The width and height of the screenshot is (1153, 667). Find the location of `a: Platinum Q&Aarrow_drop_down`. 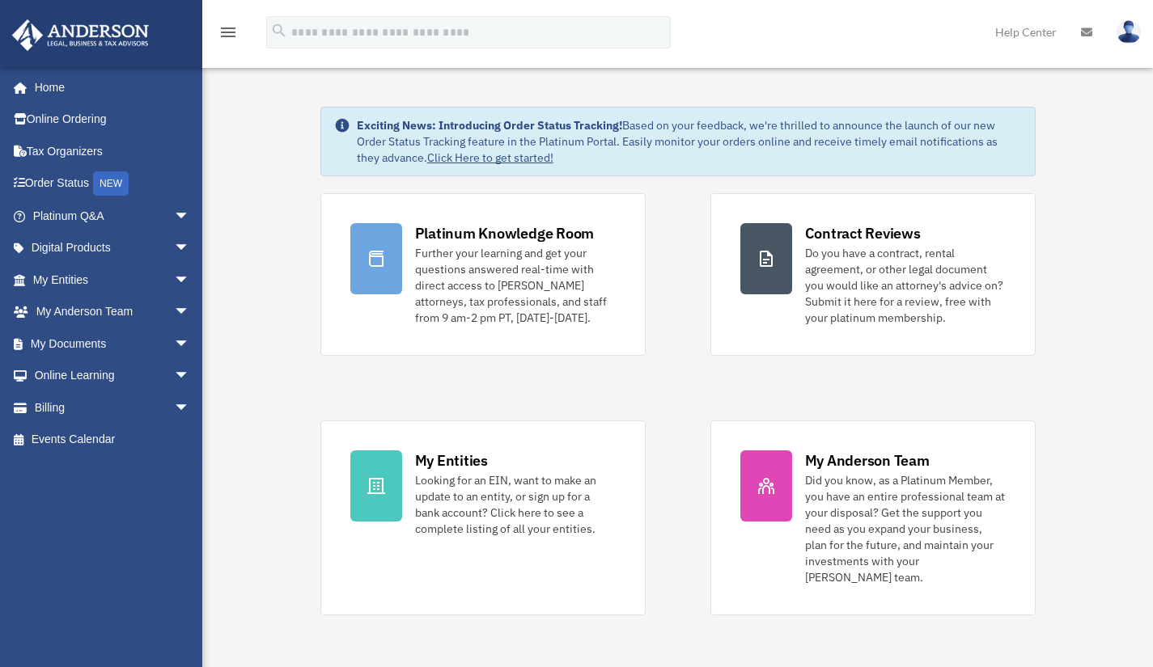

a: Platinum Q&Aarrow_drop_down is located at coordinates (112, 216).